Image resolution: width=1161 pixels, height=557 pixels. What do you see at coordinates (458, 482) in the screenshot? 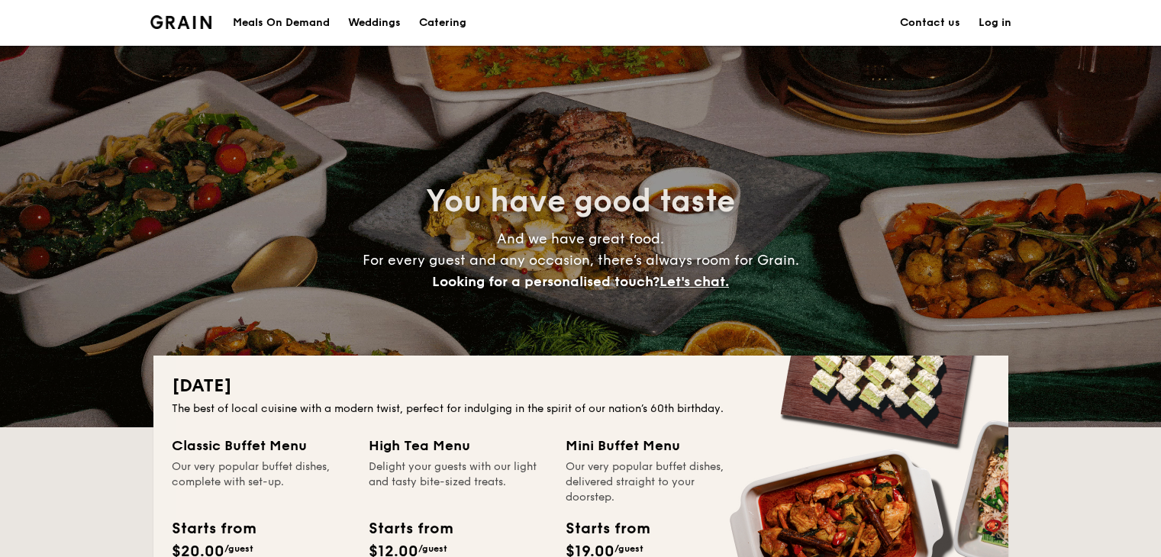
I see `div: Delight your guests with our light and tasty bite-sized treats.` at bounding box center [458, 482].